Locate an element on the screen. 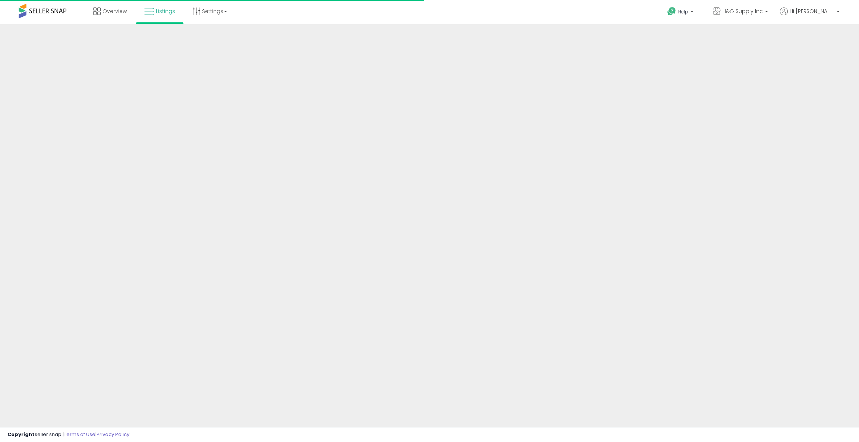 The height and width of the screenshot is (442, 859). span: Overview is located at coordinates (115, 11).